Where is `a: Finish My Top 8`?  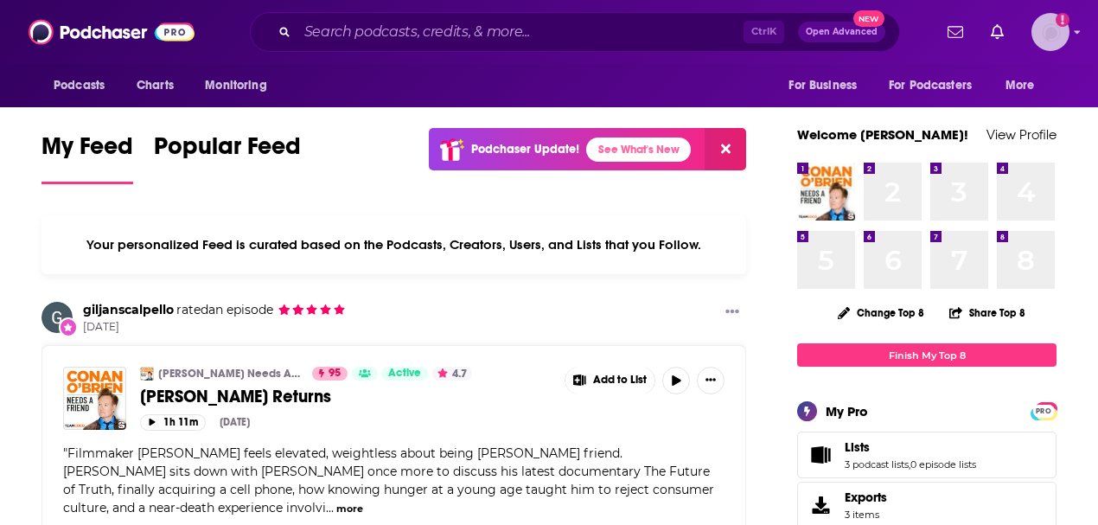 a: Finish My Top 8 is located at coordinates (927, 354).